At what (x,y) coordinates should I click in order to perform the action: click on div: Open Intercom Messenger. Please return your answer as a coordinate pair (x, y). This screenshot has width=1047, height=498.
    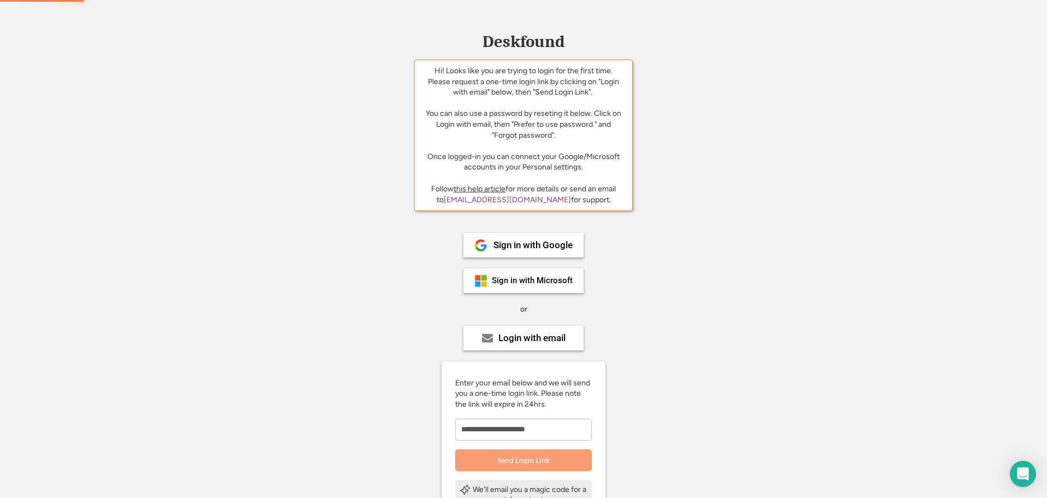
    Looking at the image, I should click on (1023, 474).